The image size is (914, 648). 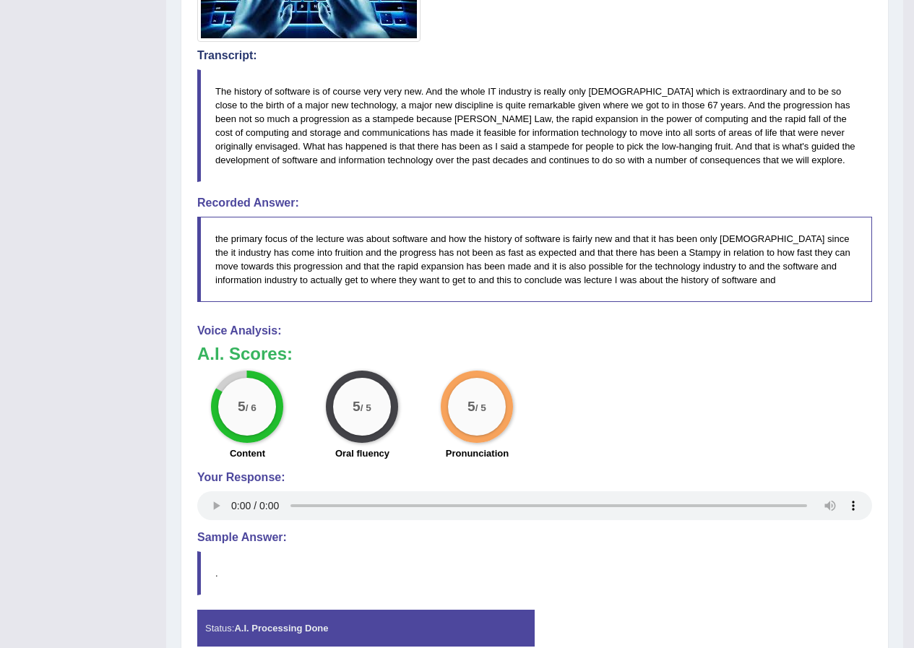 What do you see at coordinates (245, 353) in the screenshot?
I see `b: A.I. Scores:` at bounding box center [245, 353].